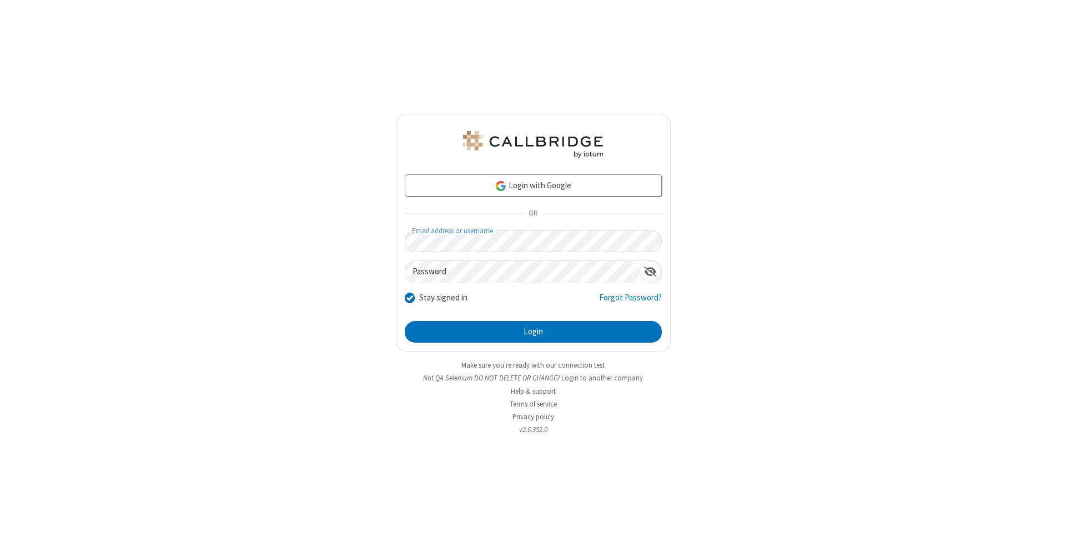  I want to click on a: Help & support, so click(533, 391).